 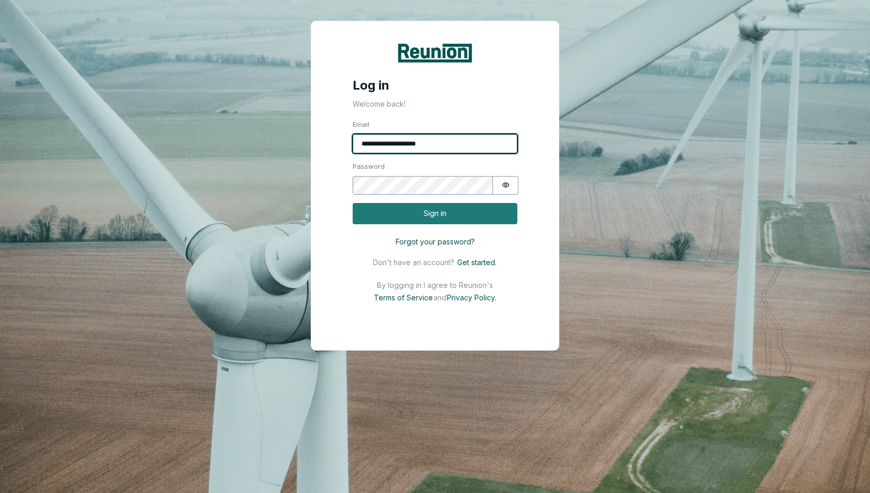 What do you see at coordinates (413, 262) in the screenshot?
I see `p: Don't have an account?` at bounding box center [413, 262].